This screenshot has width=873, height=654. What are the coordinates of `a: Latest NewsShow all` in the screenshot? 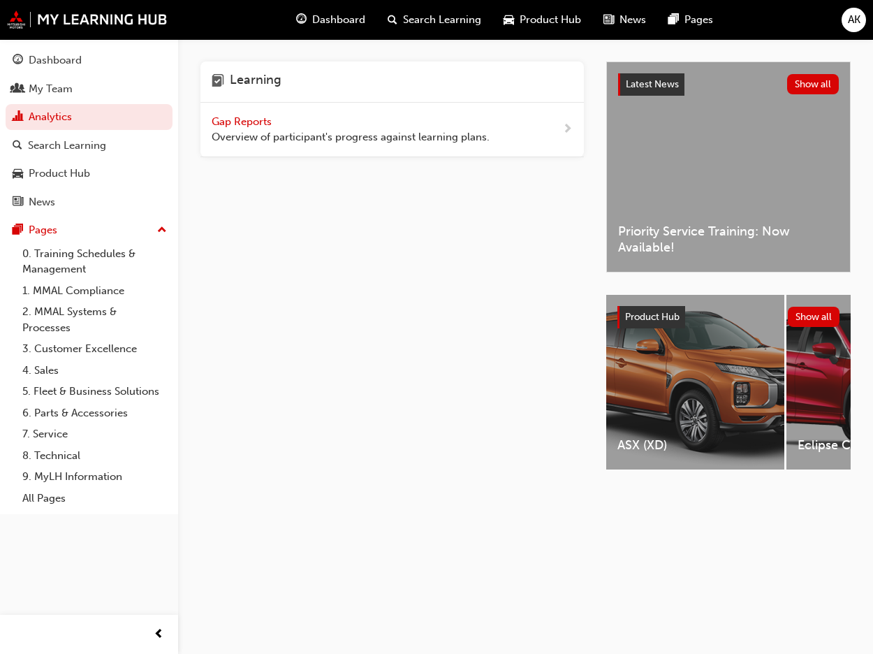 It's located at (729, 85).